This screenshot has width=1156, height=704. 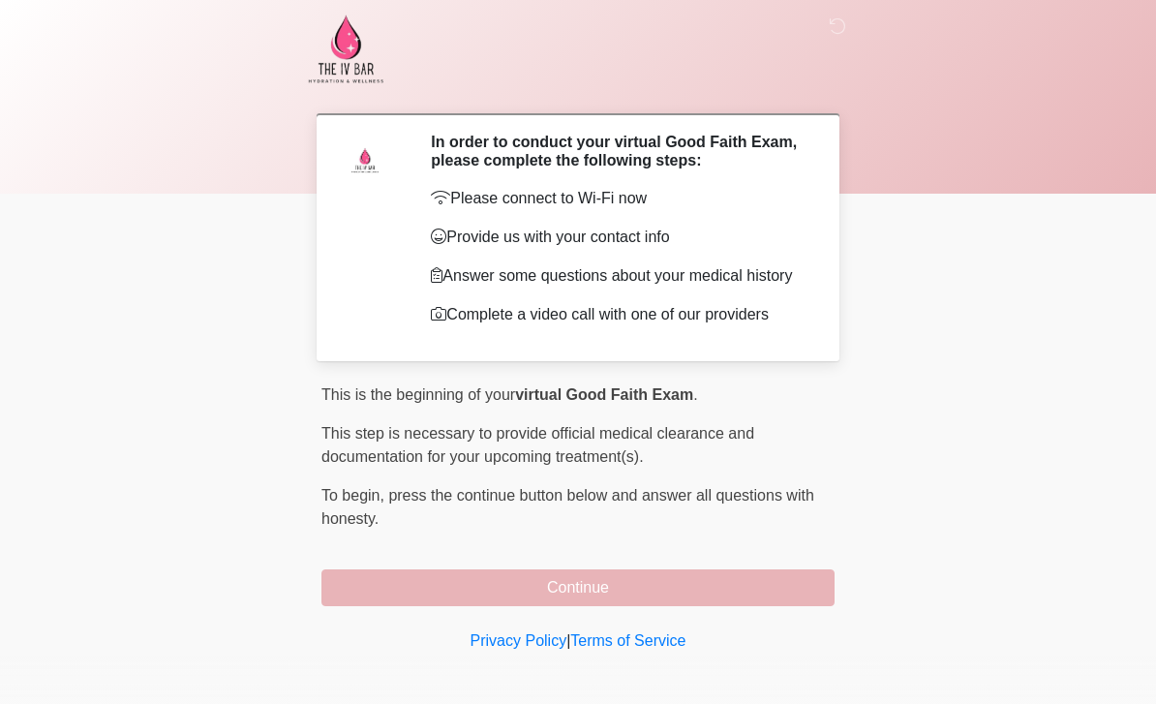 I want to click on span: press the continue button below and answer all questions with honesty., so click(x=568, y=507).